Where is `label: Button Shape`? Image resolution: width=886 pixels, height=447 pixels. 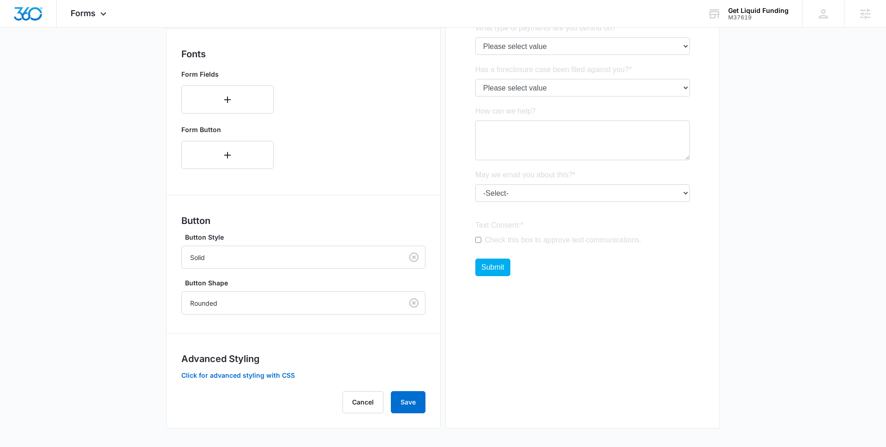 label: Button Shape is located at coordinates (307, 283).